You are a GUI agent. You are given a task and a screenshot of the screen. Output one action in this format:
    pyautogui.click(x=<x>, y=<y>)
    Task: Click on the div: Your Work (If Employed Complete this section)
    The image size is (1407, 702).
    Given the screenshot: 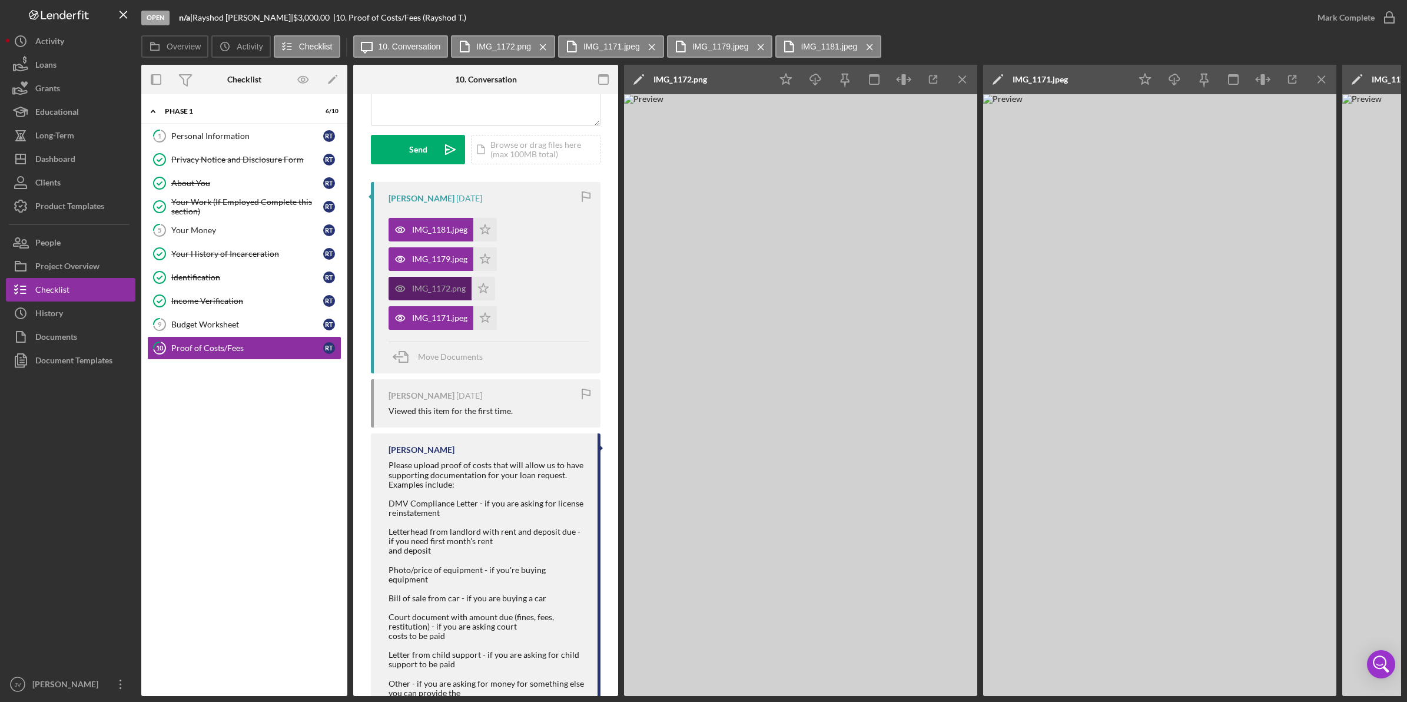 What is the action you would take?
    pyautogui.click(x=247, y=207)
    